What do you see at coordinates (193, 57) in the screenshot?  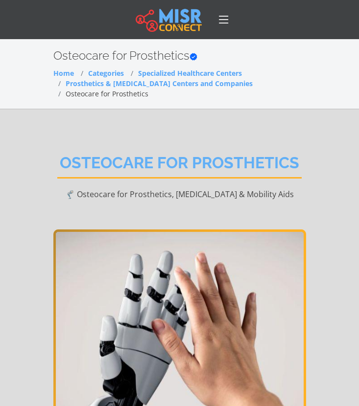 I see `svg: Verified account` at bounding box center [193, 57].